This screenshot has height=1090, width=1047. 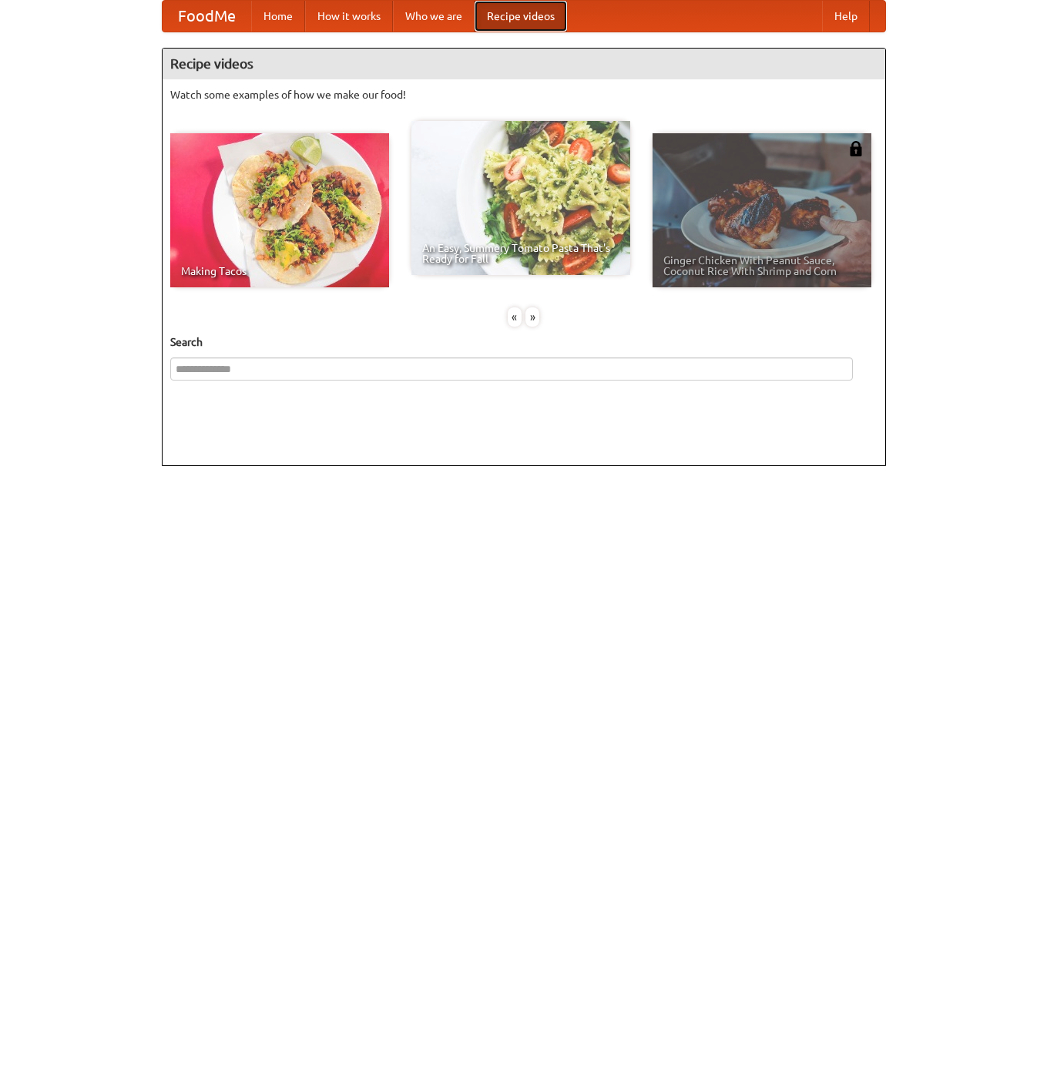 I want to click on a: Help, so click(x=846, y=16).